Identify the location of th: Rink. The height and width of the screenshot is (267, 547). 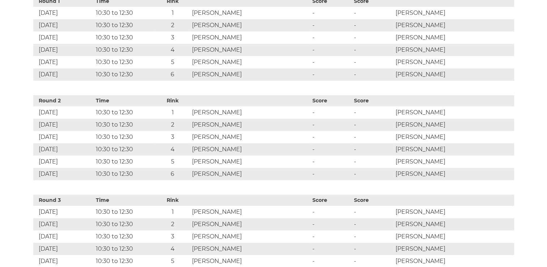
(172, 200).